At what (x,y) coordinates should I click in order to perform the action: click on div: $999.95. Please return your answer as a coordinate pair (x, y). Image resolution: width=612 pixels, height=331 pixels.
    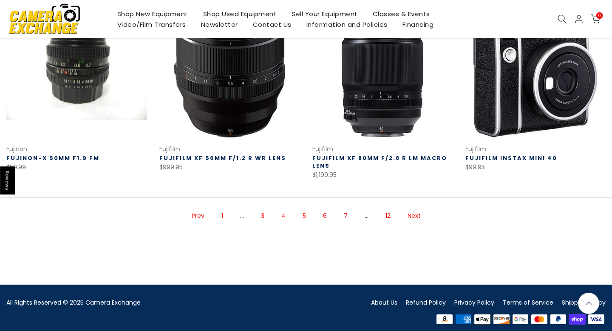
    Looking at the image, I should click on (229, 167).